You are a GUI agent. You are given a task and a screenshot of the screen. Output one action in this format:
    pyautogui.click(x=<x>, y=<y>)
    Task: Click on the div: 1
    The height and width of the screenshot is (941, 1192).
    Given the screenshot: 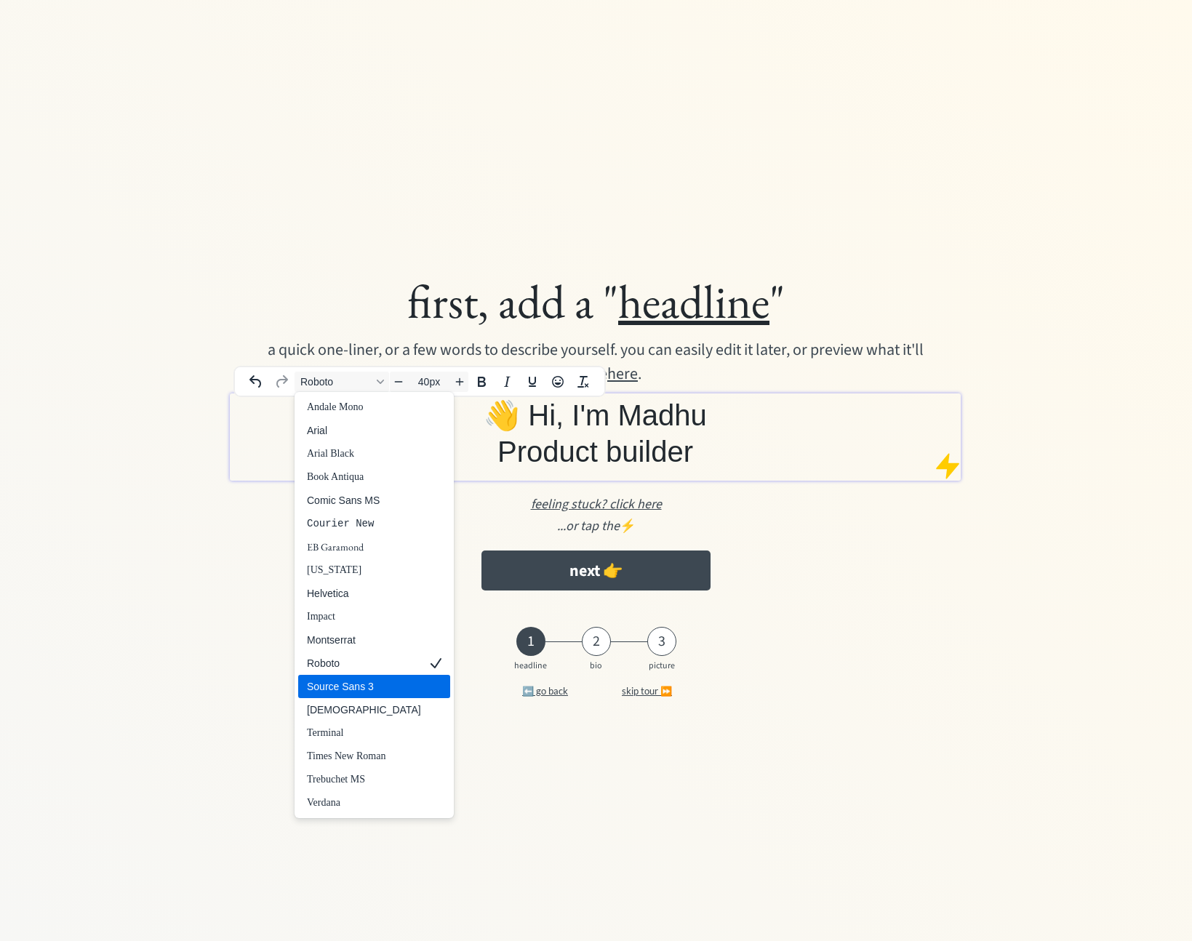 What is the action you would take?
    pyautogui.click(x=531, y=641)
    